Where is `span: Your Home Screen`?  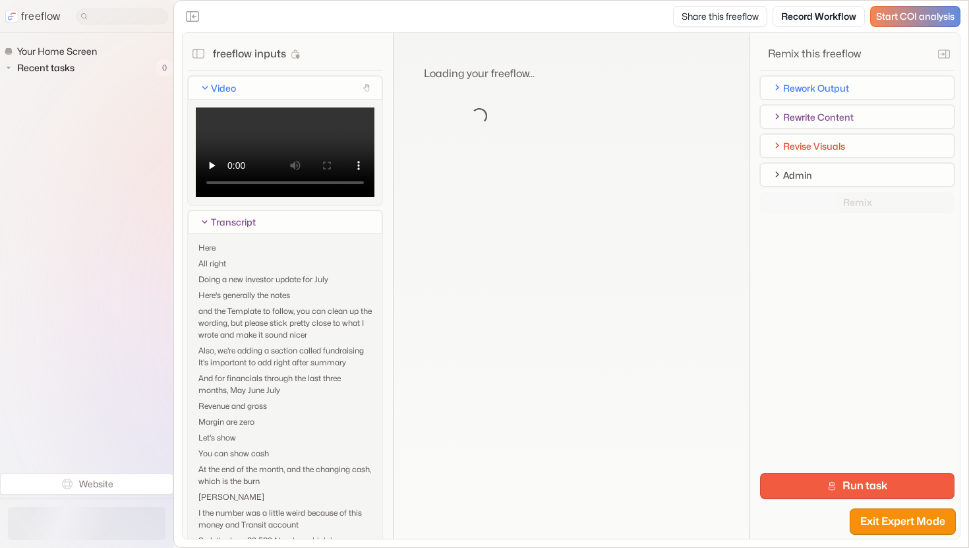
span: Your Home Screen is located at coordinates (57, 51).